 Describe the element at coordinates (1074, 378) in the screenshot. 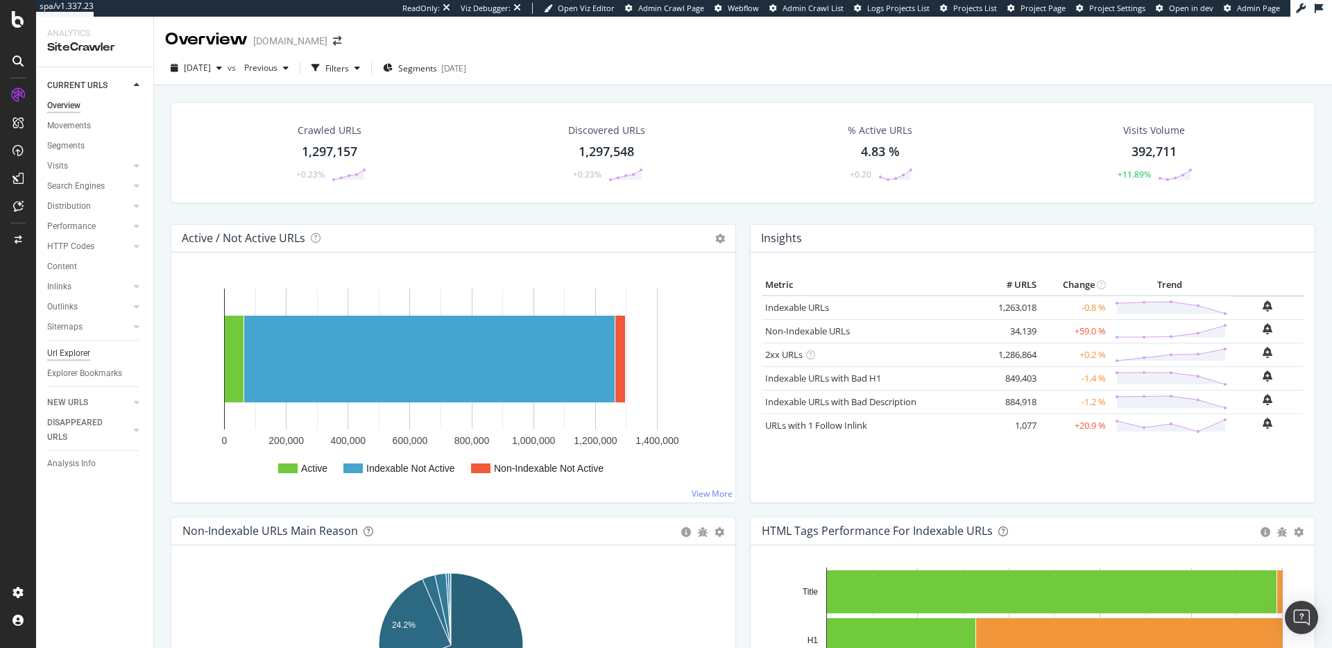

I see `td: -1.4 %` at that location.